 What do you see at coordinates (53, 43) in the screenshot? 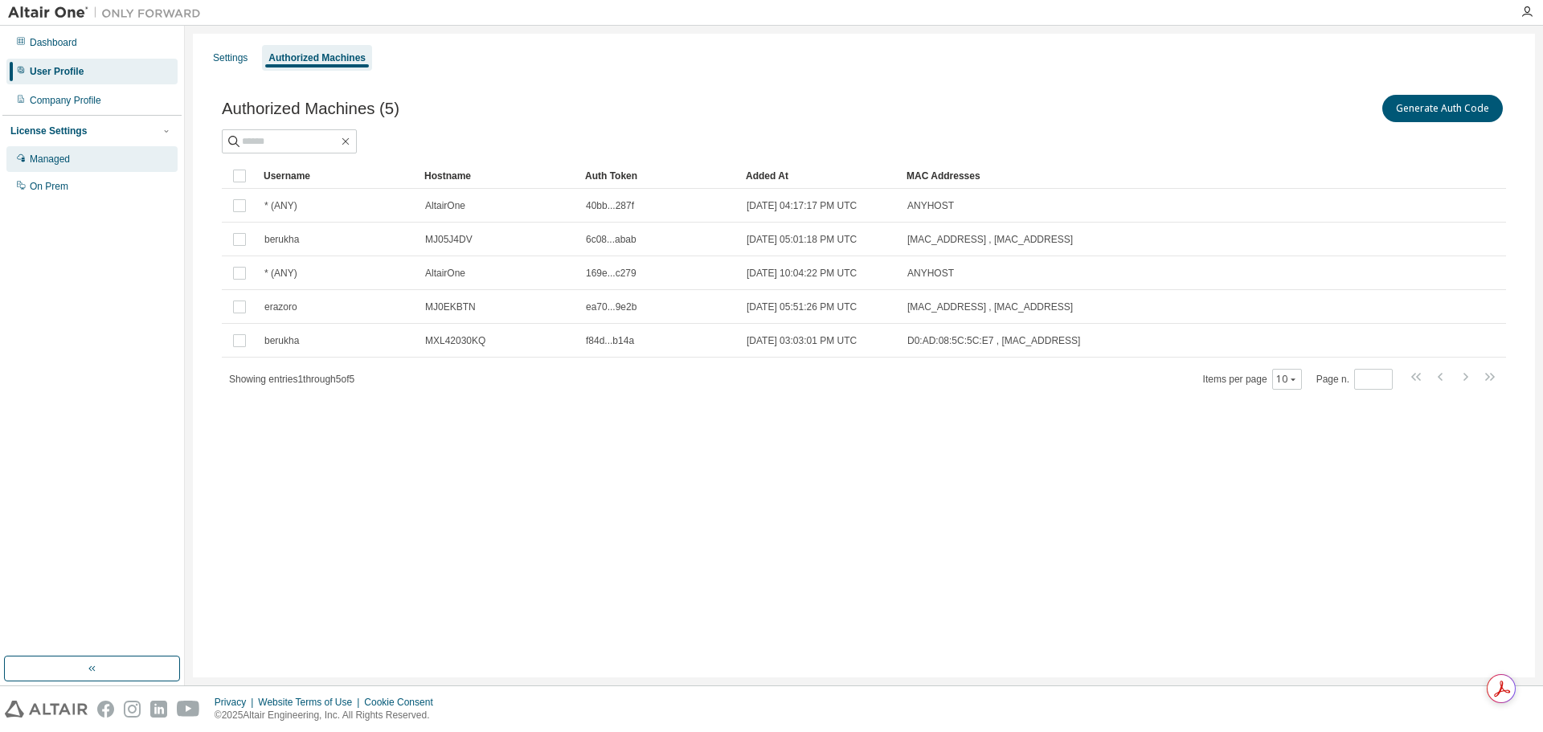
I see `div: Dashboard` at bounding box center [53, 43].